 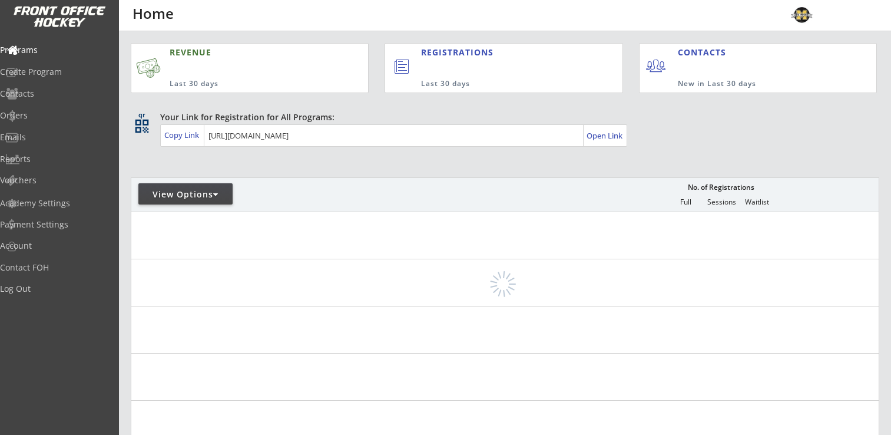 What do you see at coordinates (605, 135) in the screenshot?
I see `a: Open Link` at bounding box center [605, 135].